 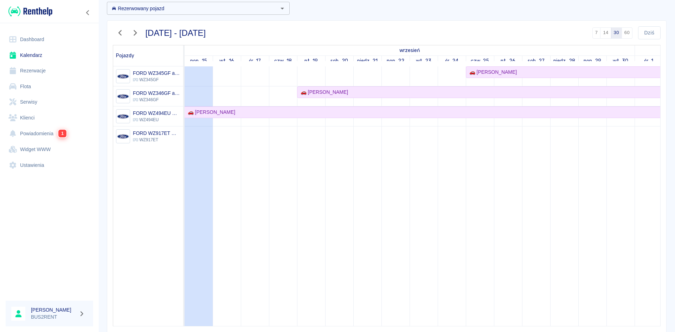 I want to click on a: 24 września 2025, so click(x=452, y=61).